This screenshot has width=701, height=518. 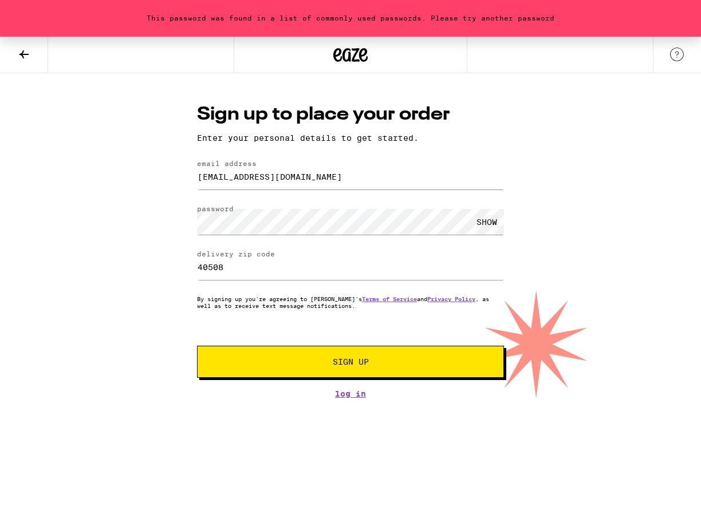 I want to click on a: Privacy Policy, so click(x=451, y=299).